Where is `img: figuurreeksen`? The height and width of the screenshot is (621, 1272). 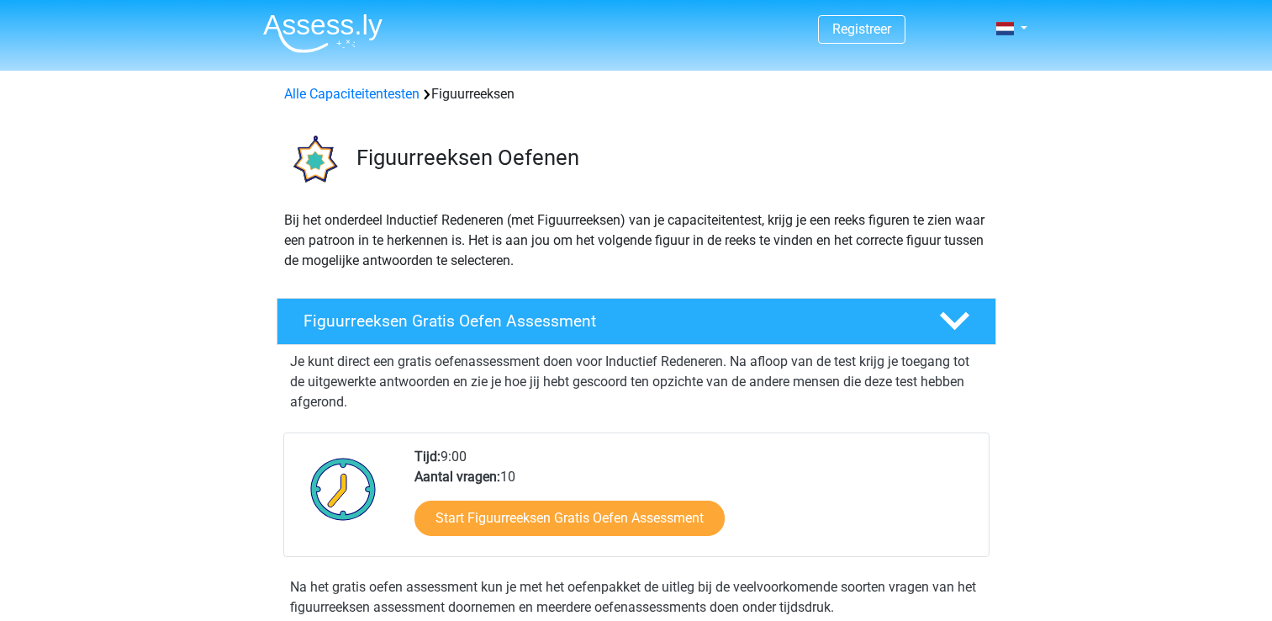 img: figuurreeksen is located at coordinates (313, 160).